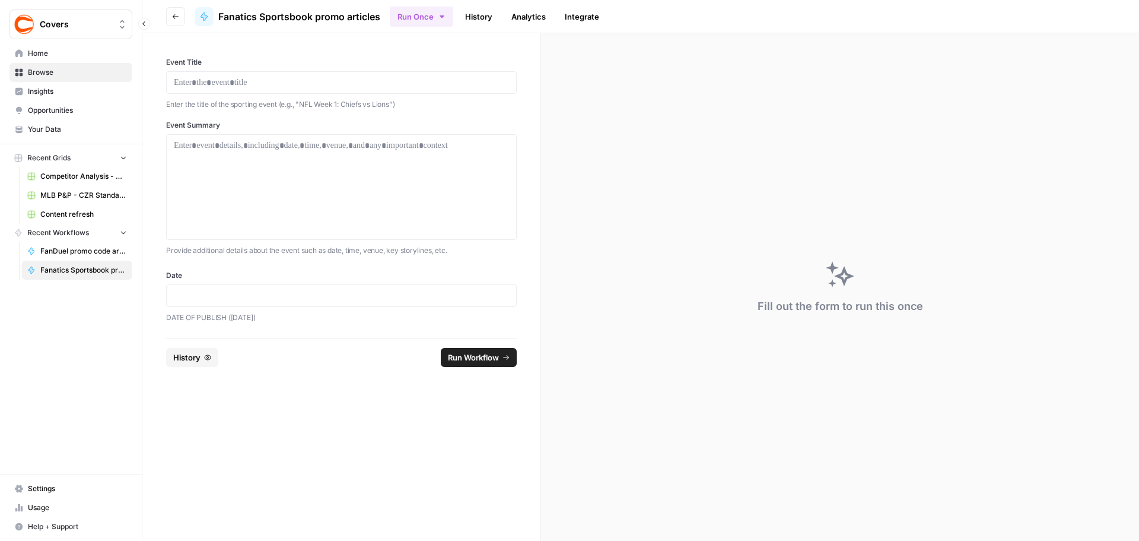 The width and height of the screenshot is (1139, 541). What do you see at coordinates (77, 195) in the screenshot?
I see `a: MLB P&P - CZR Standard (Production) Grid` at bounding box center [77, 195].